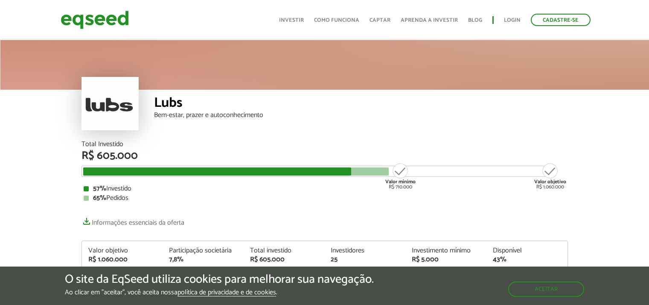 The width and height of the screenshot is (649, 305). Describe the element at coordinates (203, 259) in the screenshot. I see `div: 7,8%` at that location.